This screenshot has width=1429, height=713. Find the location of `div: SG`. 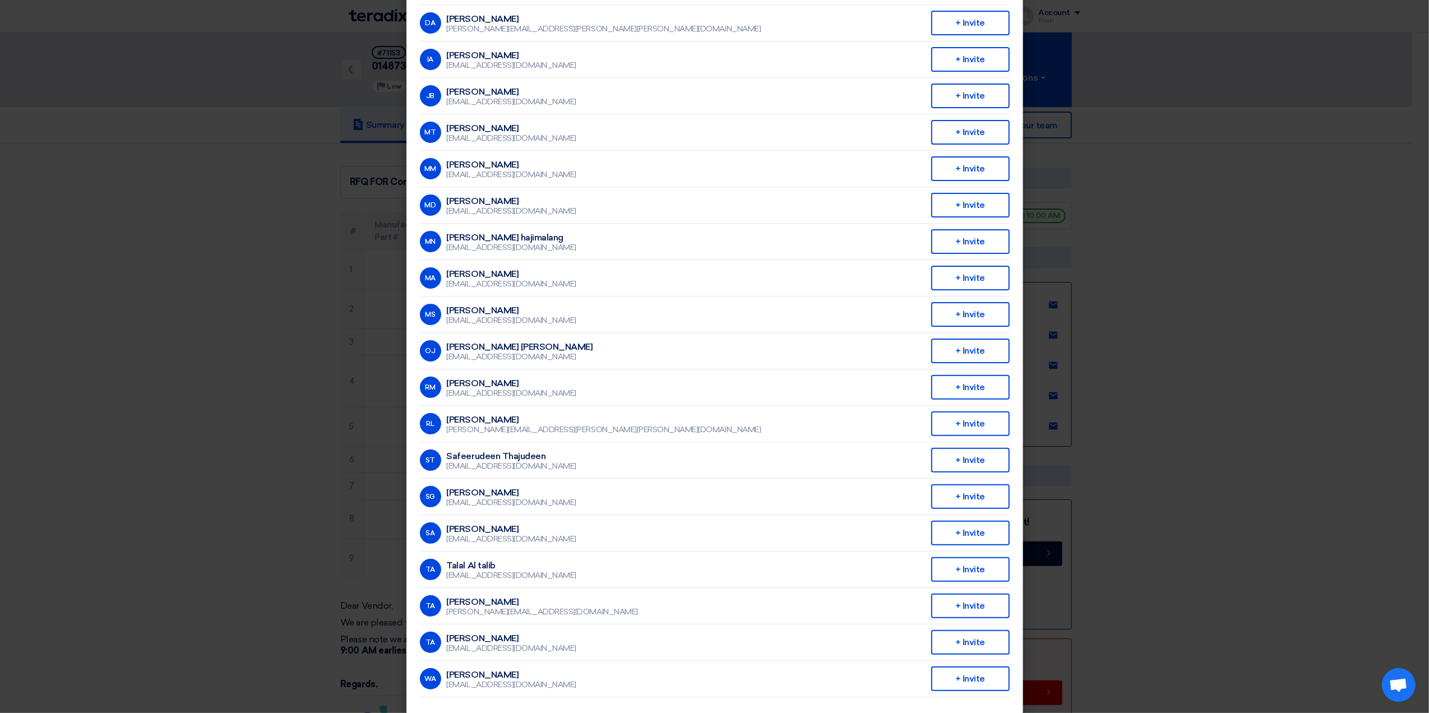

div: SG is located at coordinates (431, 497).